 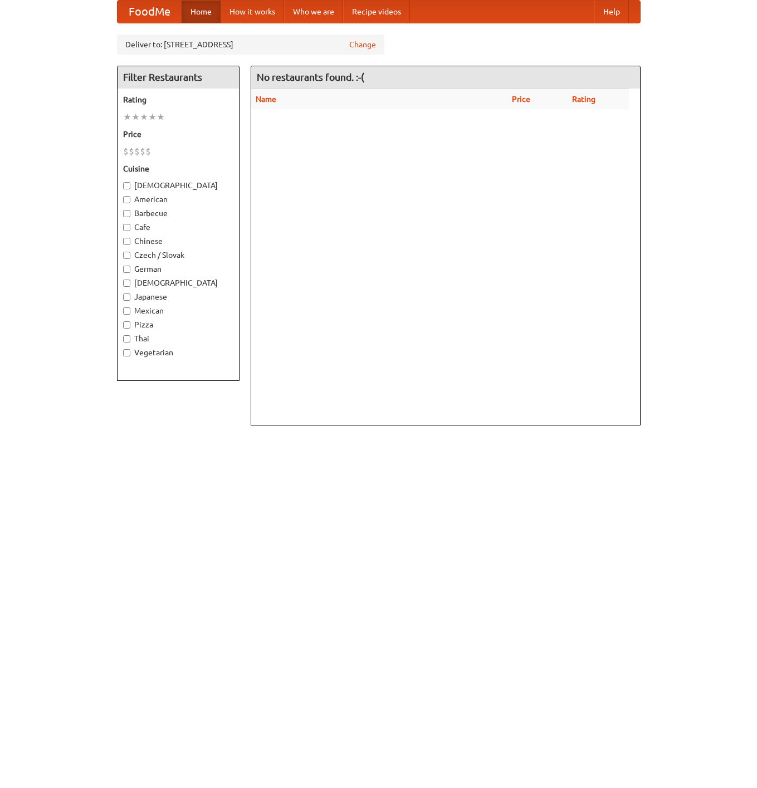 I want to click on label: German, so click(x=178, y=269).